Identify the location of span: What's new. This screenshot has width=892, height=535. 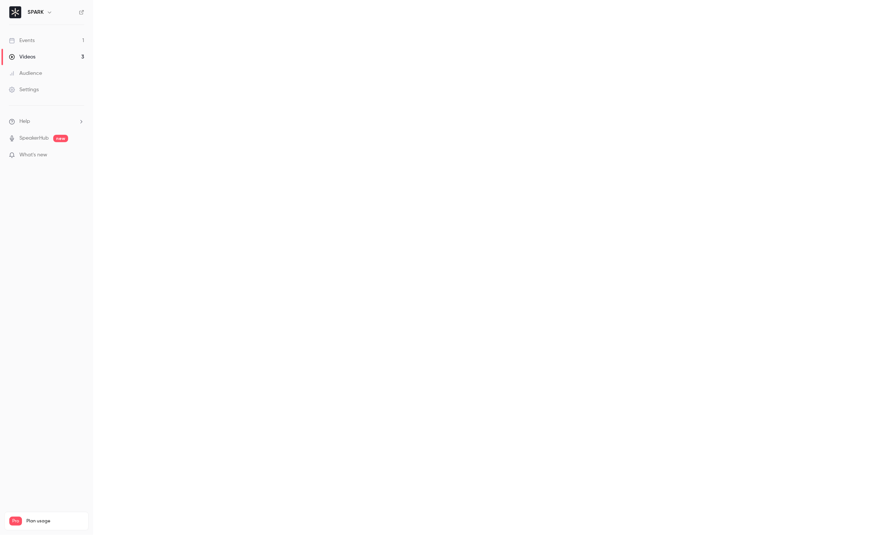
(33, 155).